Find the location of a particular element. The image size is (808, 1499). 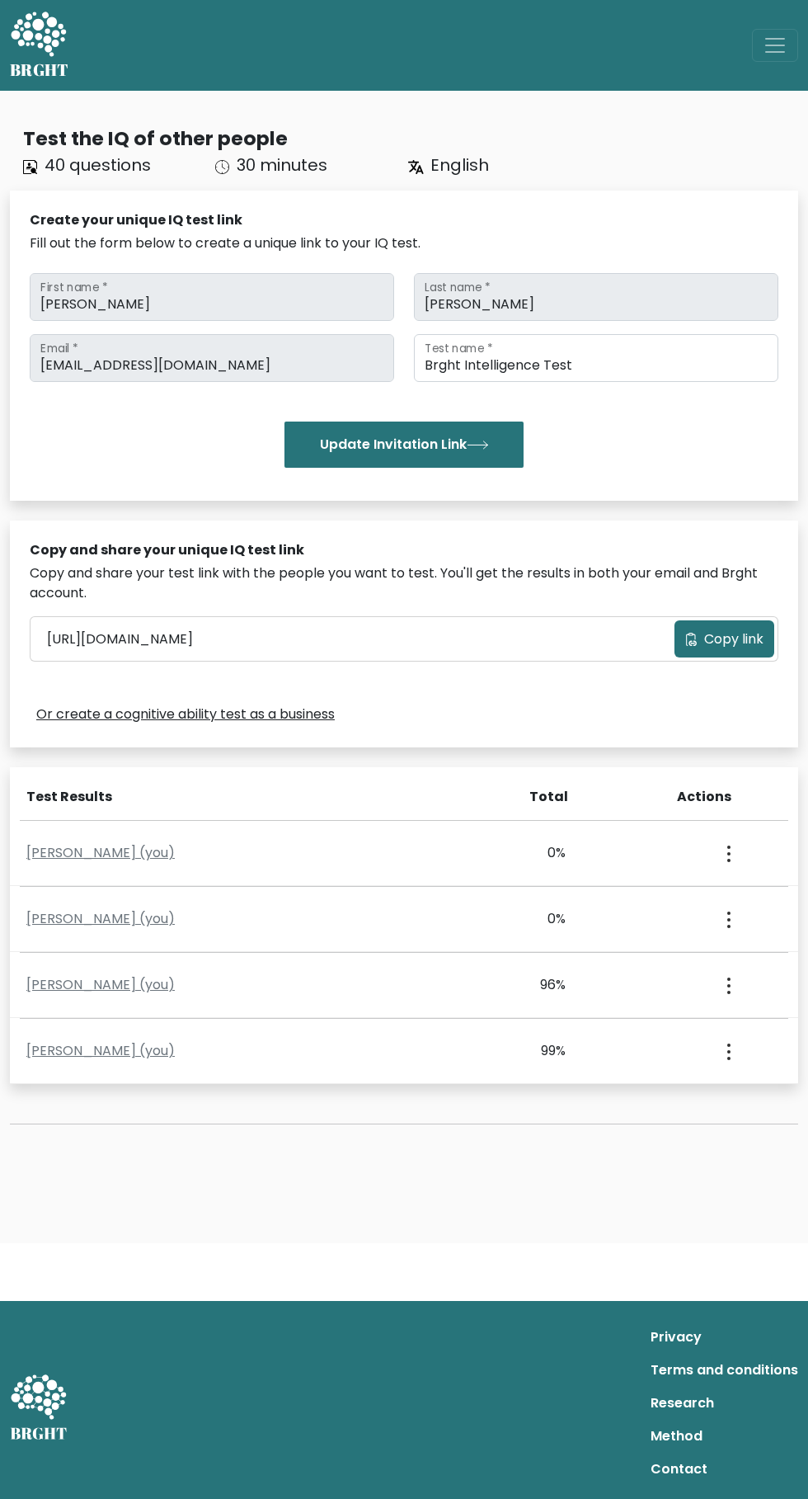

div: Create your unique IQ test link is located at coordinates (404, 220).